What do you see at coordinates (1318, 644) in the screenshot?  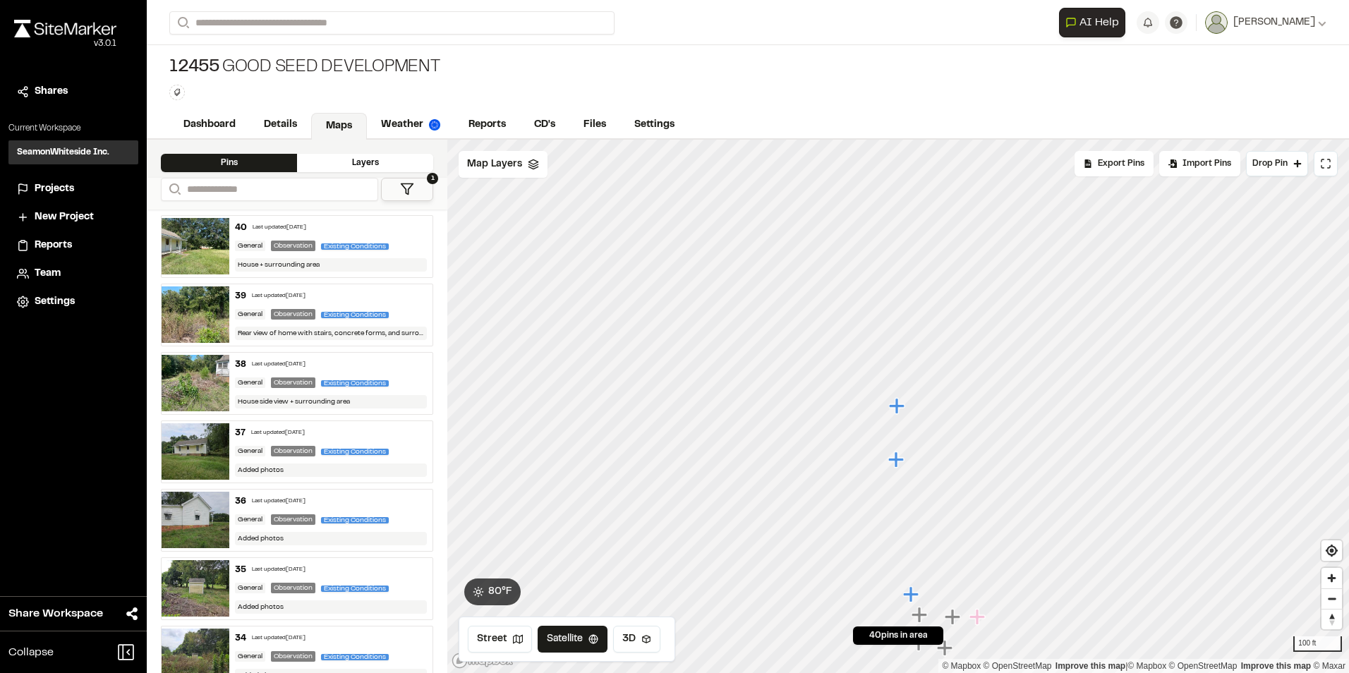 I see `div: 100 ft` at bounding box center [1318, 644].